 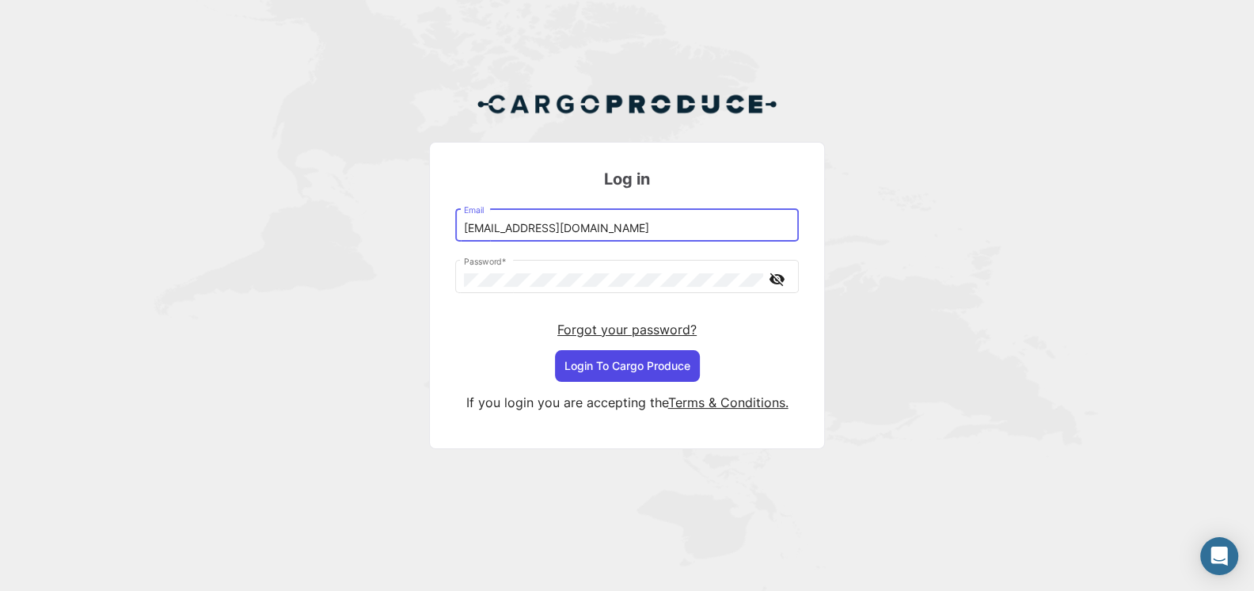 What do you see at coordinates (627, 104) in the screenshot?
I see `img: Cargo Produce Logo` at bounding box center [627, 104].